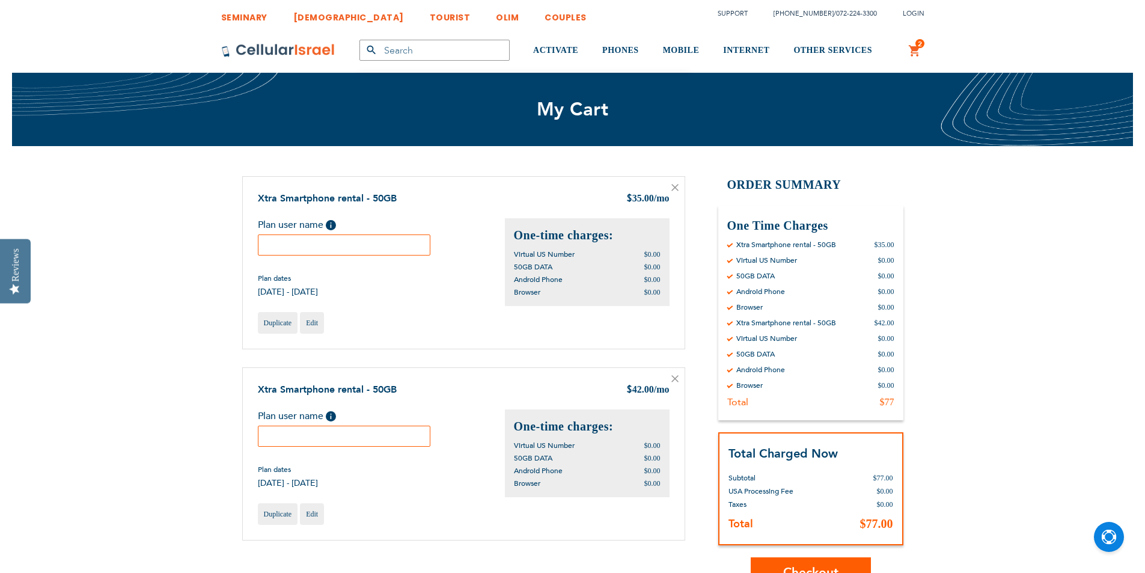  I want to click on a: TOURIST, so click(450, 14).